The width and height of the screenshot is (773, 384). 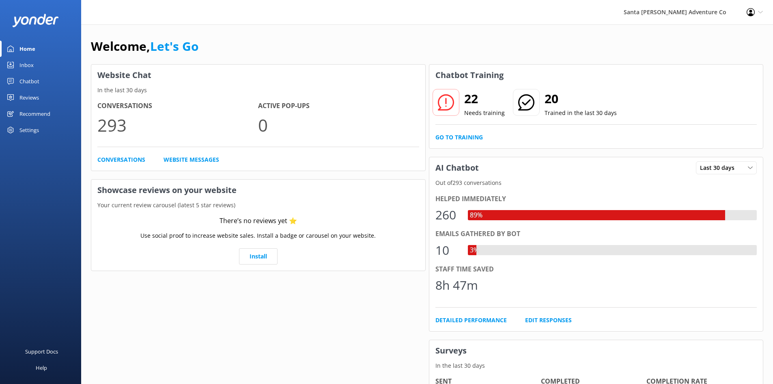 I want to click on p: Out of 293 conversations, so click(x=596, y=183).